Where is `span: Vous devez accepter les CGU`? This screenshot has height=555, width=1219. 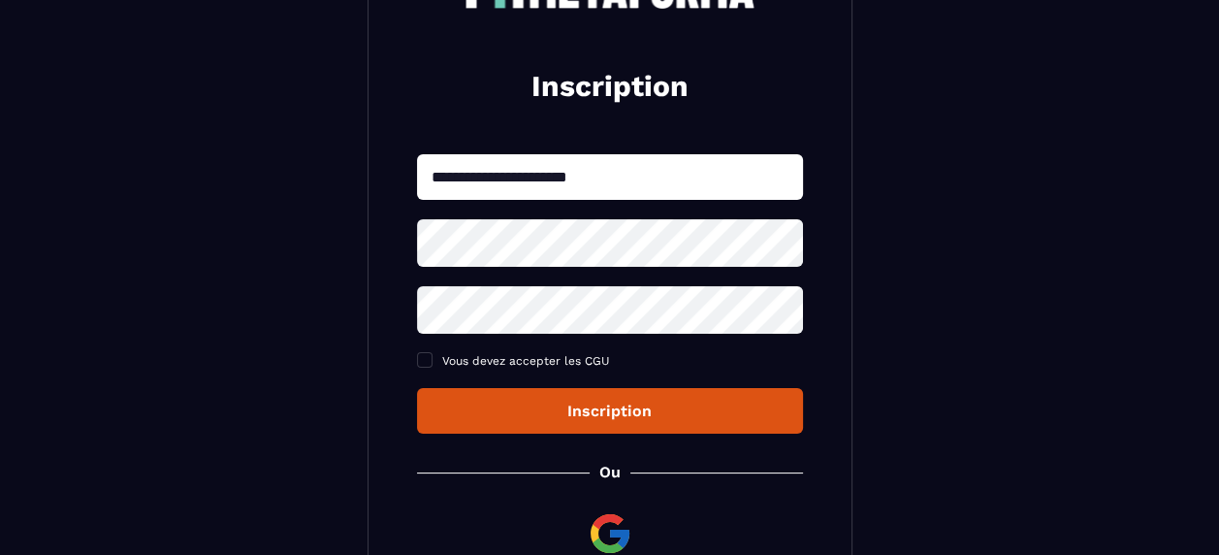
span: Vous devez accepter les CGU is located at coordinates (526, 361).